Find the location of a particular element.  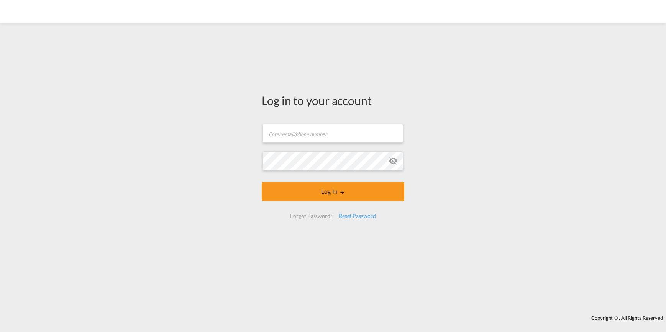

div: Reset Password is located at coordinates (357, 216).